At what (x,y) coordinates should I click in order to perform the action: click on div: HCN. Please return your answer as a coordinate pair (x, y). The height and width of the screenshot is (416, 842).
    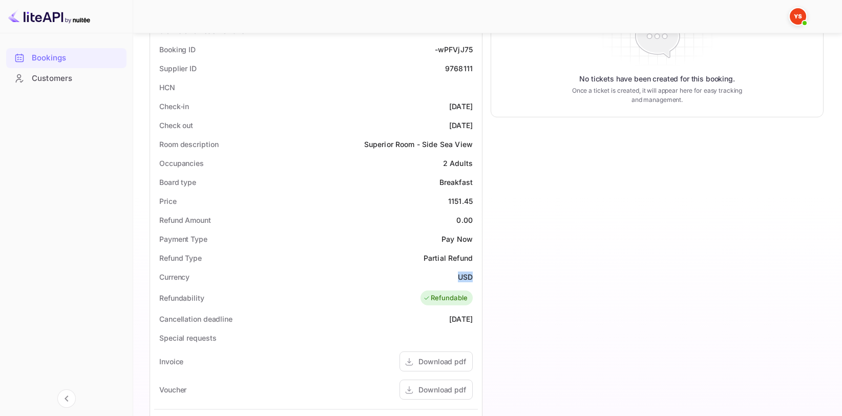
    Looking at the image, I should click on (167, 87).